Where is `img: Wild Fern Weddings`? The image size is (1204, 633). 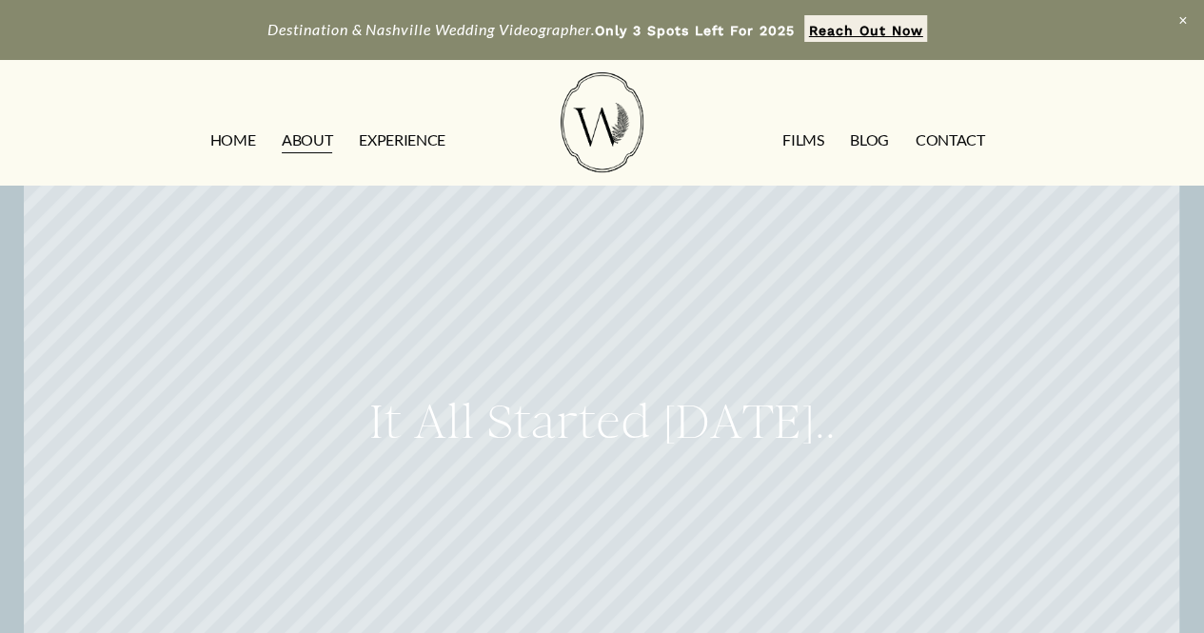
img: Wild Fern Weddings is located at coordinates (602, 122).